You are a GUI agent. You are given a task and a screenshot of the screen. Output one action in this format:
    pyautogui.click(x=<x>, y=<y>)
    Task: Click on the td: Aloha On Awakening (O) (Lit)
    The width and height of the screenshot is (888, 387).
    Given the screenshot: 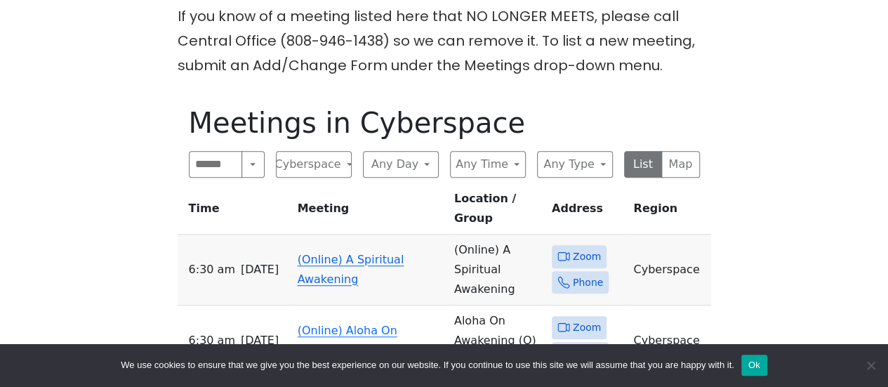 What is the action you would take?
    pyautogui.click(x=497, y=341)
    